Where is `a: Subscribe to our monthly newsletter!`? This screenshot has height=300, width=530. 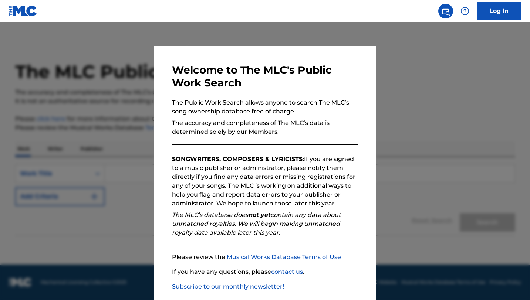 a: Subscribe to our monthly newsletter! is located at coordinates (228, 287).